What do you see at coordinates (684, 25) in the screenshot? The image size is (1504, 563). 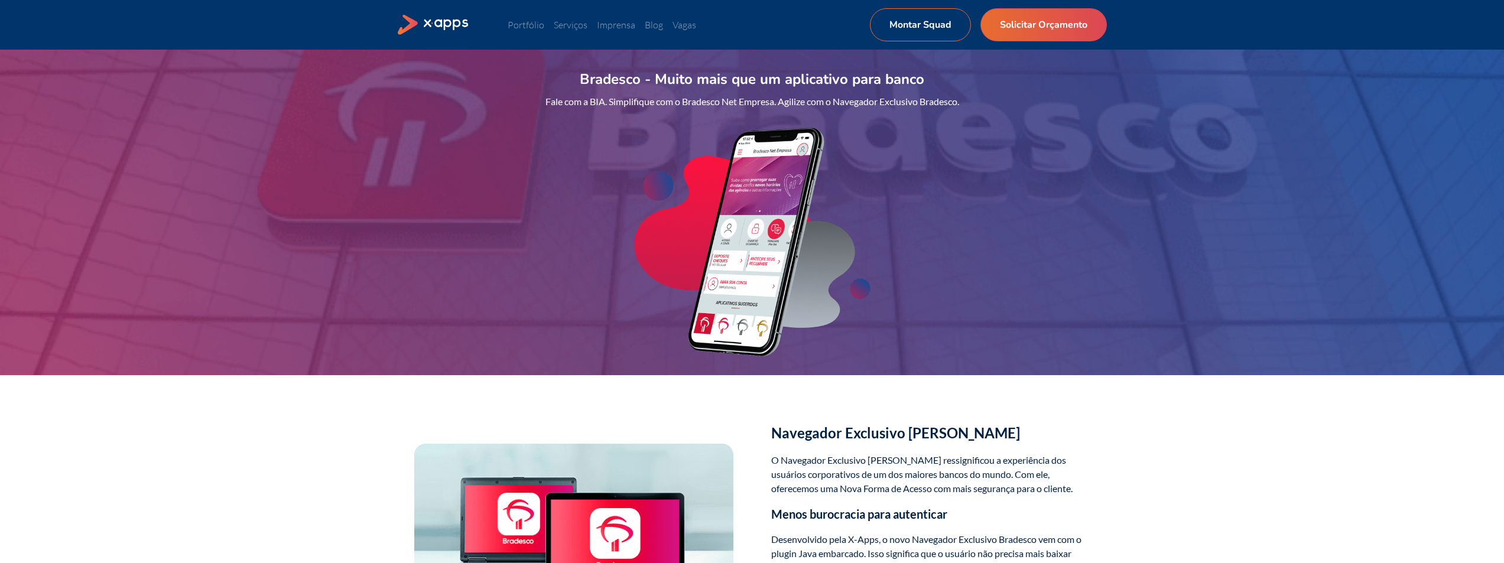 I see `a: Vagas` at bounding box center [684, 25].